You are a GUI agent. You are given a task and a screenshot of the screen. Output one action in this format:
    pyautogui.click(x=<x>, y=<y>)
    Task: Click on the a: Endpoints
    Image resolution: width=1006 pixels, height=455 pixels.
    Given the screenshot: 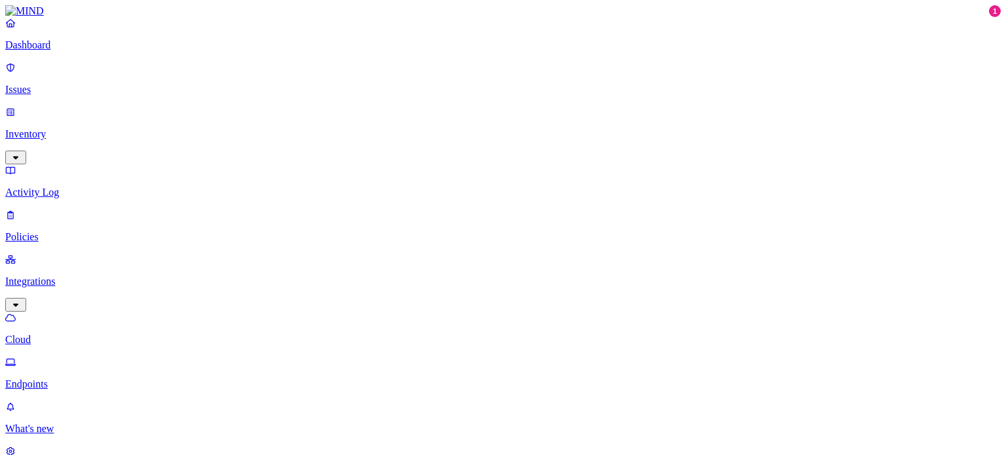 What is the action you would take?
    pyautogui.click(x=503, y=373)
    